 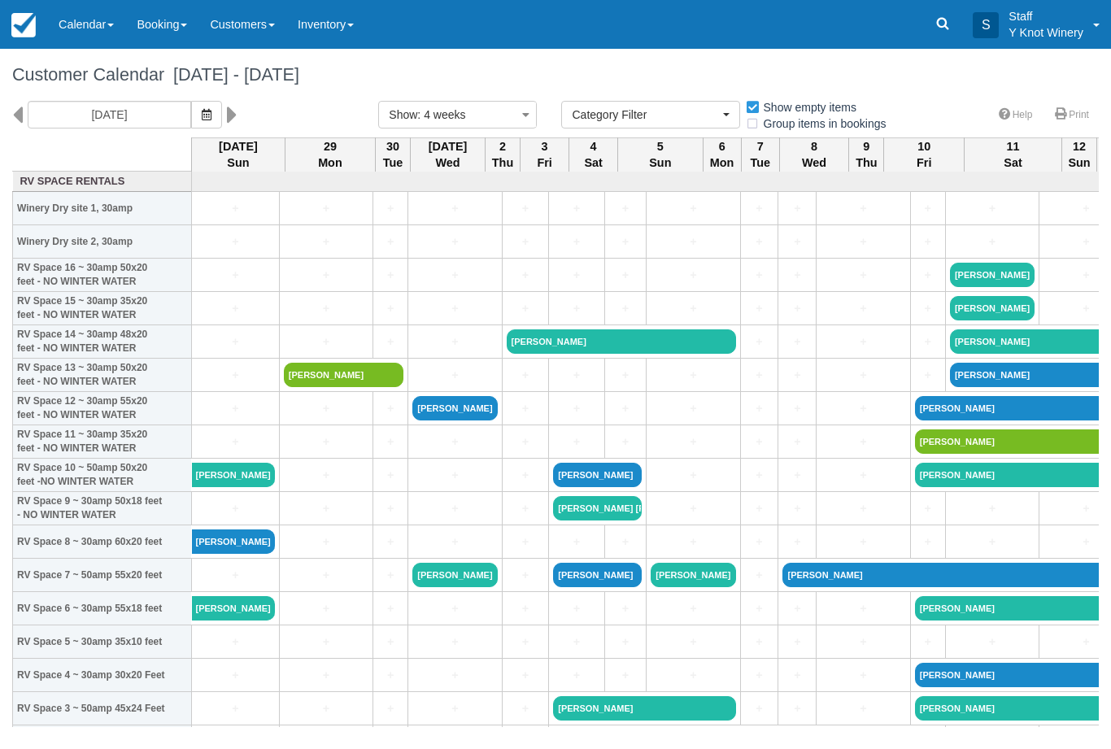 I want to click on th: 10 Fri, so click(x=924, y=155).